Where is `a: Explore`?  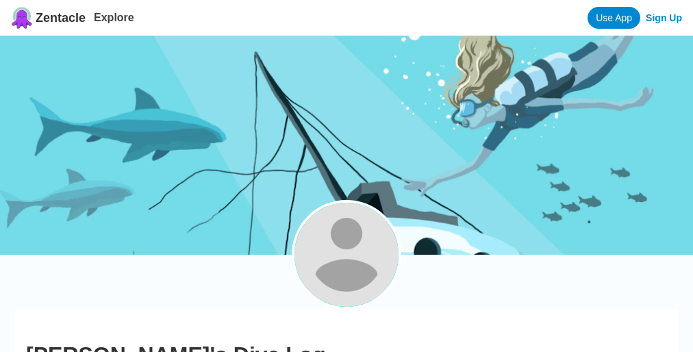 a: Explore is located at coordinates (114, 17).